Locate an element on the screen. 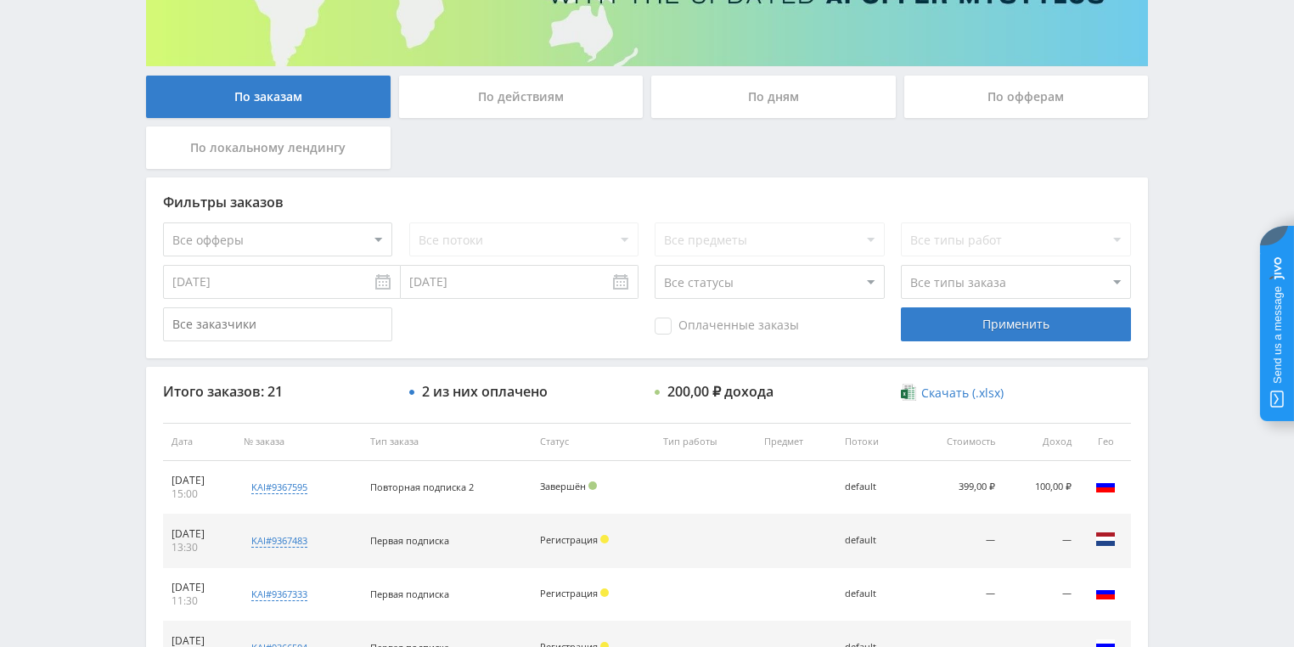  div: 11:30 is located at coordinates (199, 601).